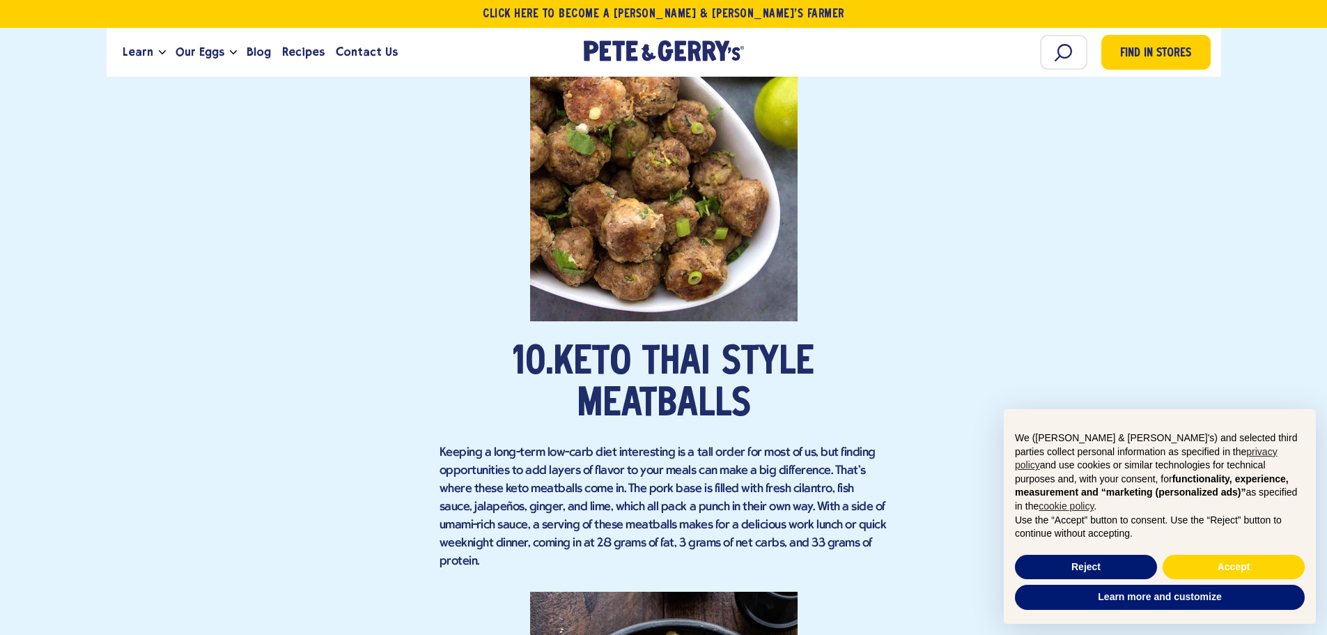  What do you see at coordinates (1064, 52) in the screenshot?
I see `input: Search` at bounding box center [1064, 52].